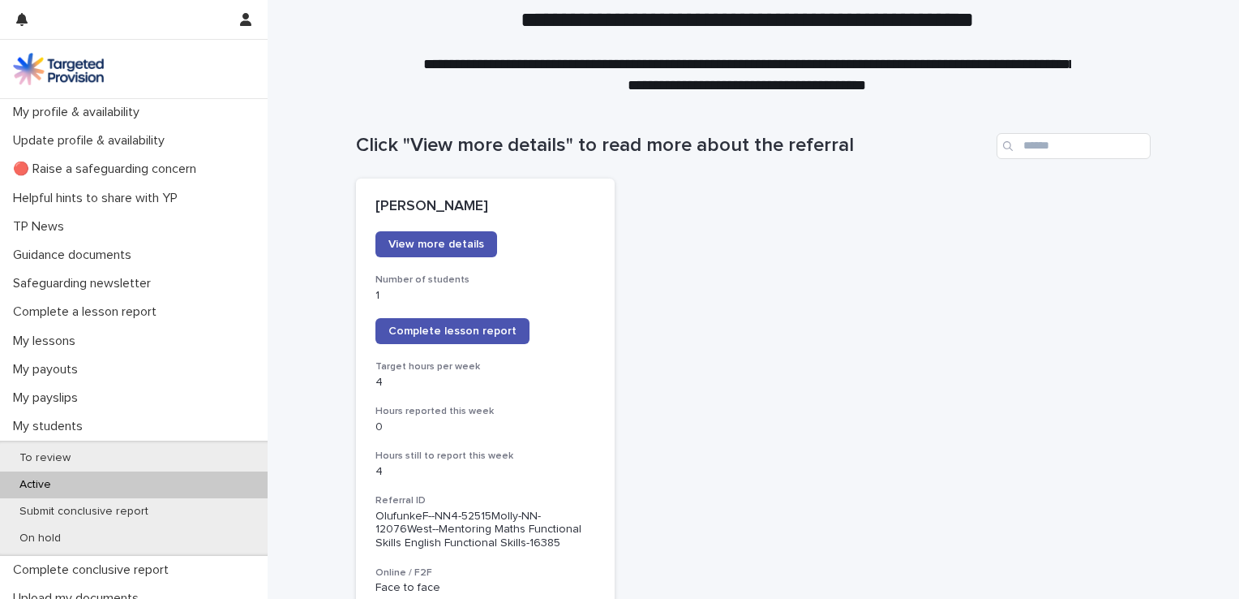 The width and height of the screenshot is (1239, 599). Describe the element at coordinates (485, 367) in the screenshot. I see `h3: Target hours per week` at that location.